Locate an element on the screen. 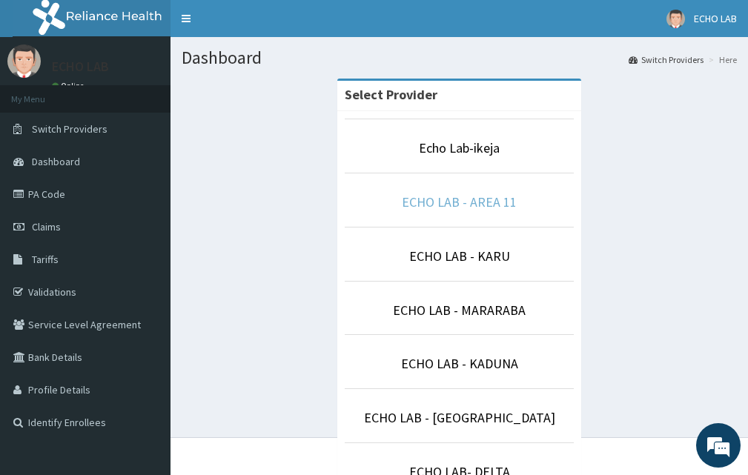  li: Here is located at coordinates (721, 59).